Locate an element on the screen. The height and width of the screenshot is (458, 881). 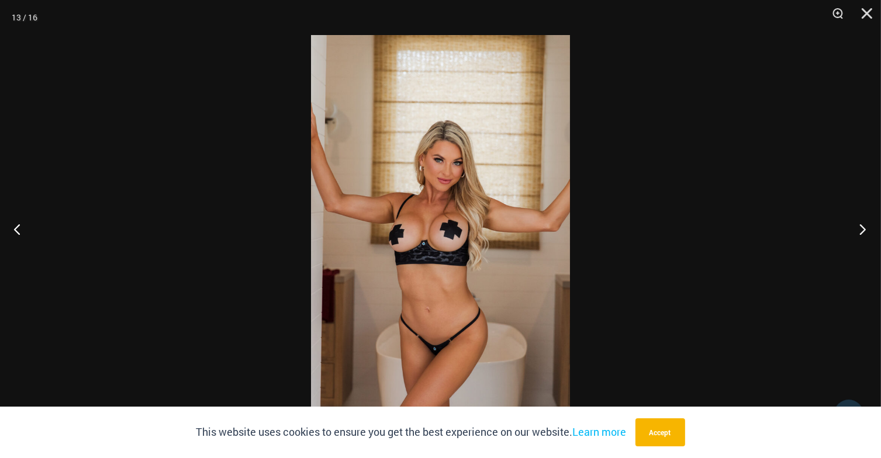
div: 13 / 16 is located at coordinates (25, 18).